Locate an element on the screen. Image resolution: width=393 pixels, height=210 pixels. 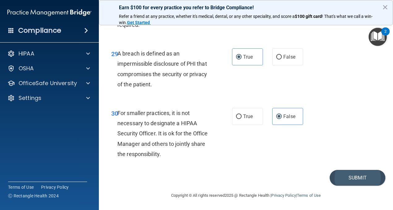
strong: $100 gift card is located at coordinates (308, 16).